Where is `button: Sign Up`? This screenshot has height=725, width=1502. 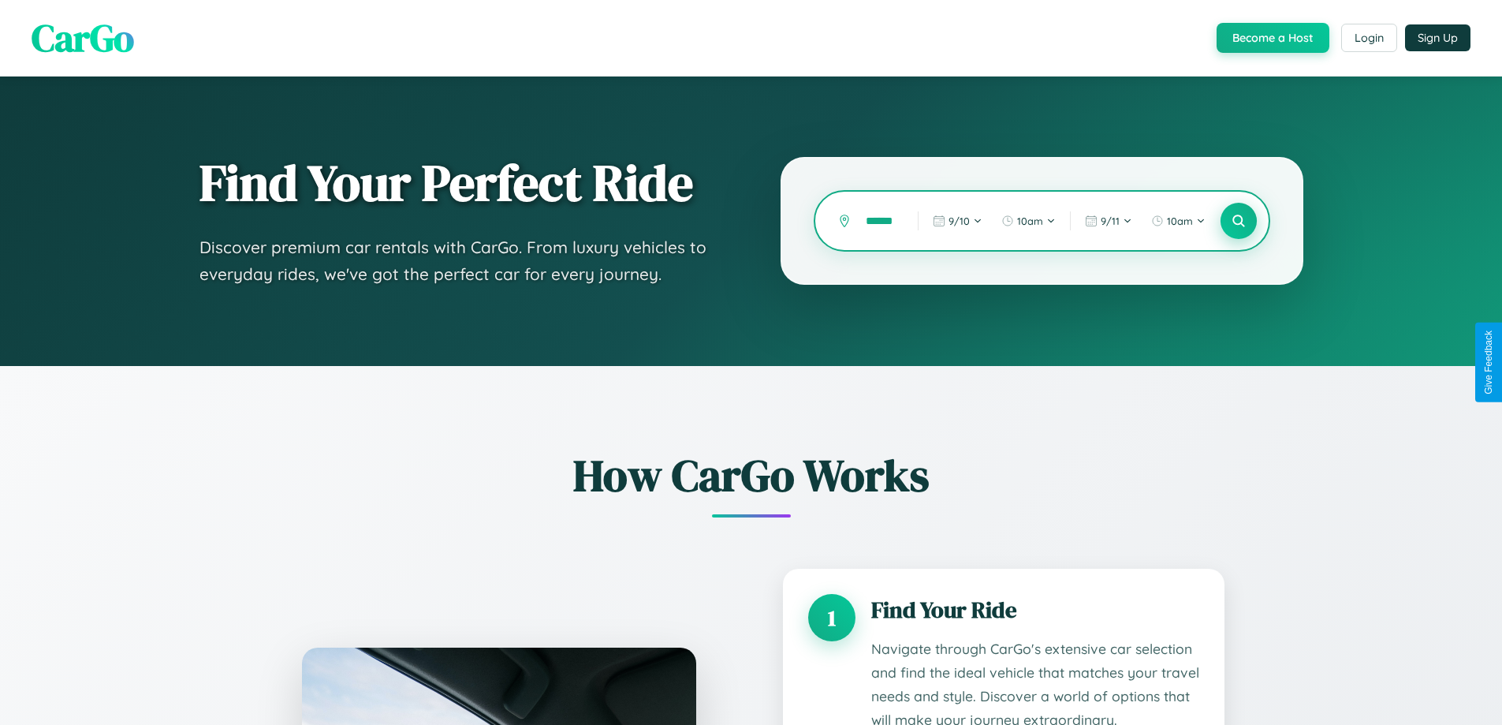 button: Sign Up is located at coordinates (1438, 38).